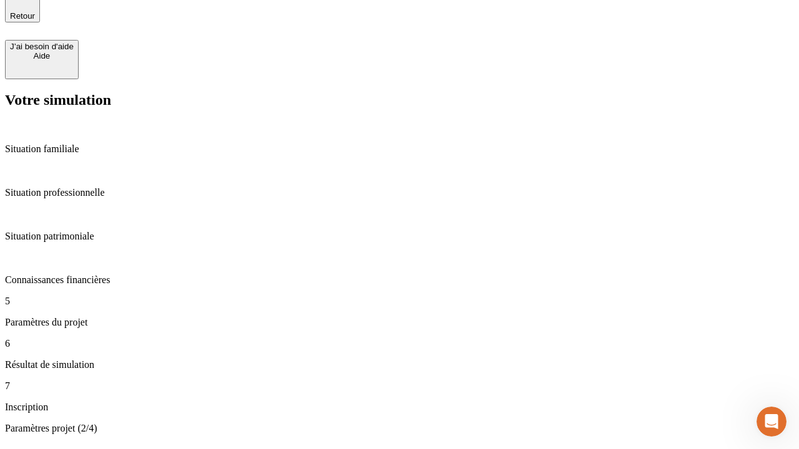 The image size is (799, 449). What do you see at coordinates (42, 56) in the screenshot?
I see `div: Aide` at bounding box center [42, 56].